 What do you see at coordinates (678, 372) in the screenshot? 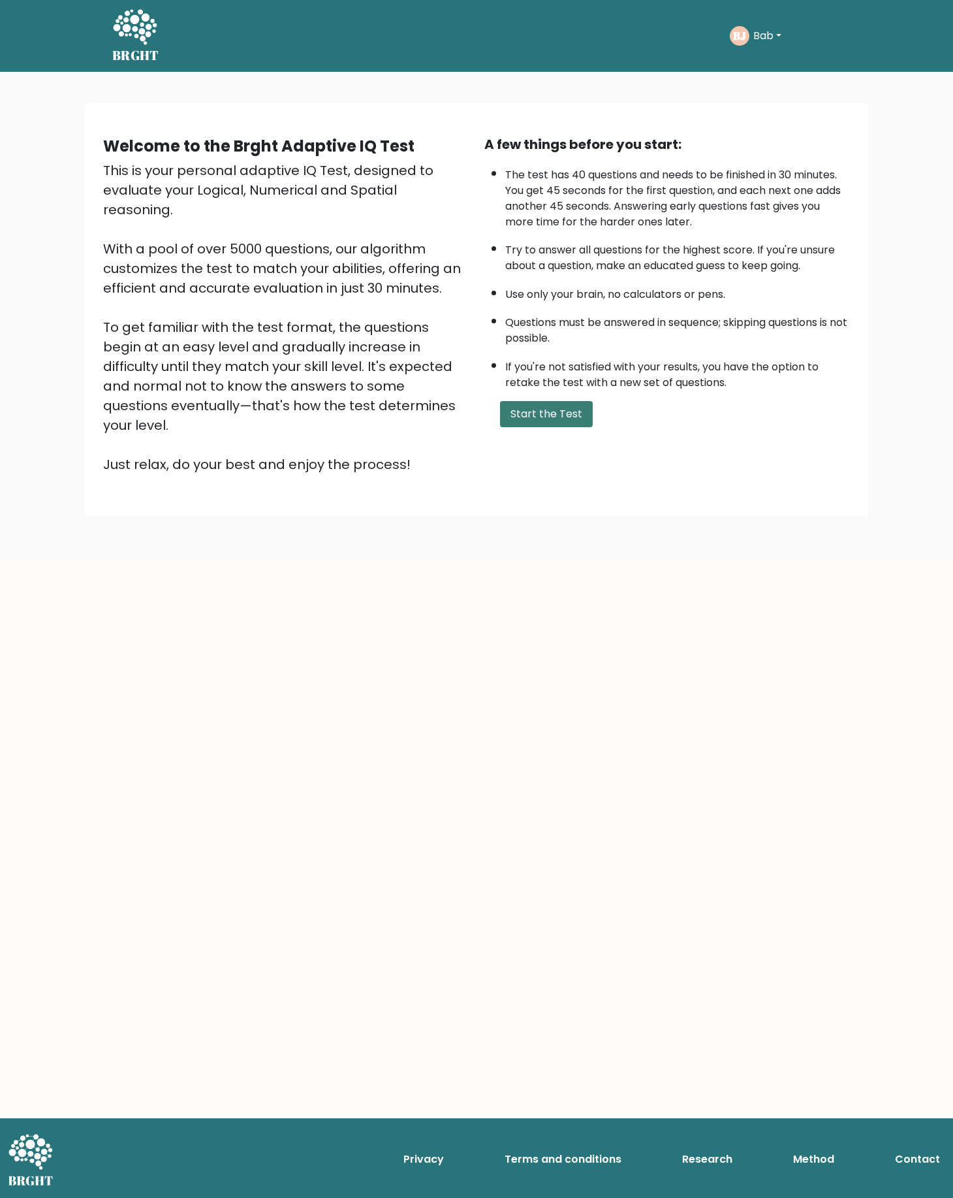
I see `li: If you're not satisfied with your results, you have the option to retake the test with a new set ...` at bounding box center [678, 372].